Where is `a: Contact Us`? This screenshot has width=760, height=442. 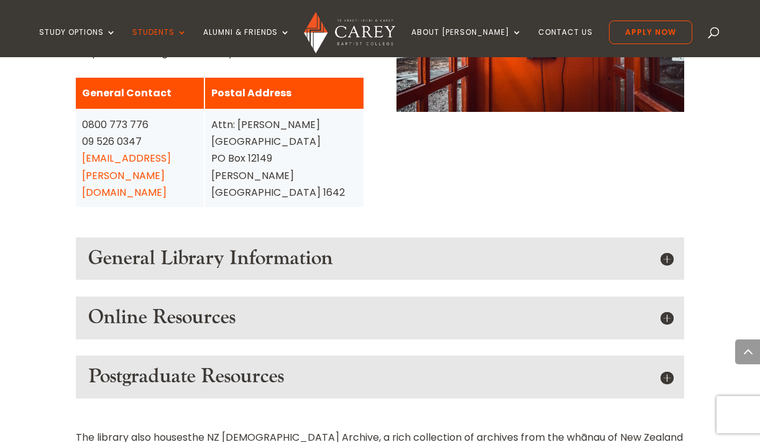 a: Contact Us is located at coordinates (565, 42).